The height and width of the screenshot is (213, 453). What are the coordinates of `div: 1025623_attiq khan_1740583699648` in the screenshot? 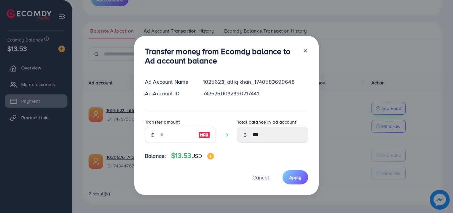 It's located at (255, 82).